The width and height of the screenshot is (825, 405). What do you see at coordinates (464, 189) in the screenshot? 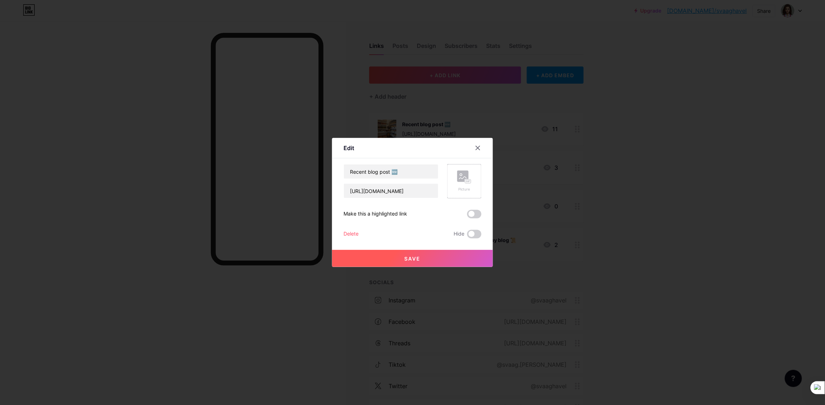
I see `div: Picture` at bounding box center [464, 189].